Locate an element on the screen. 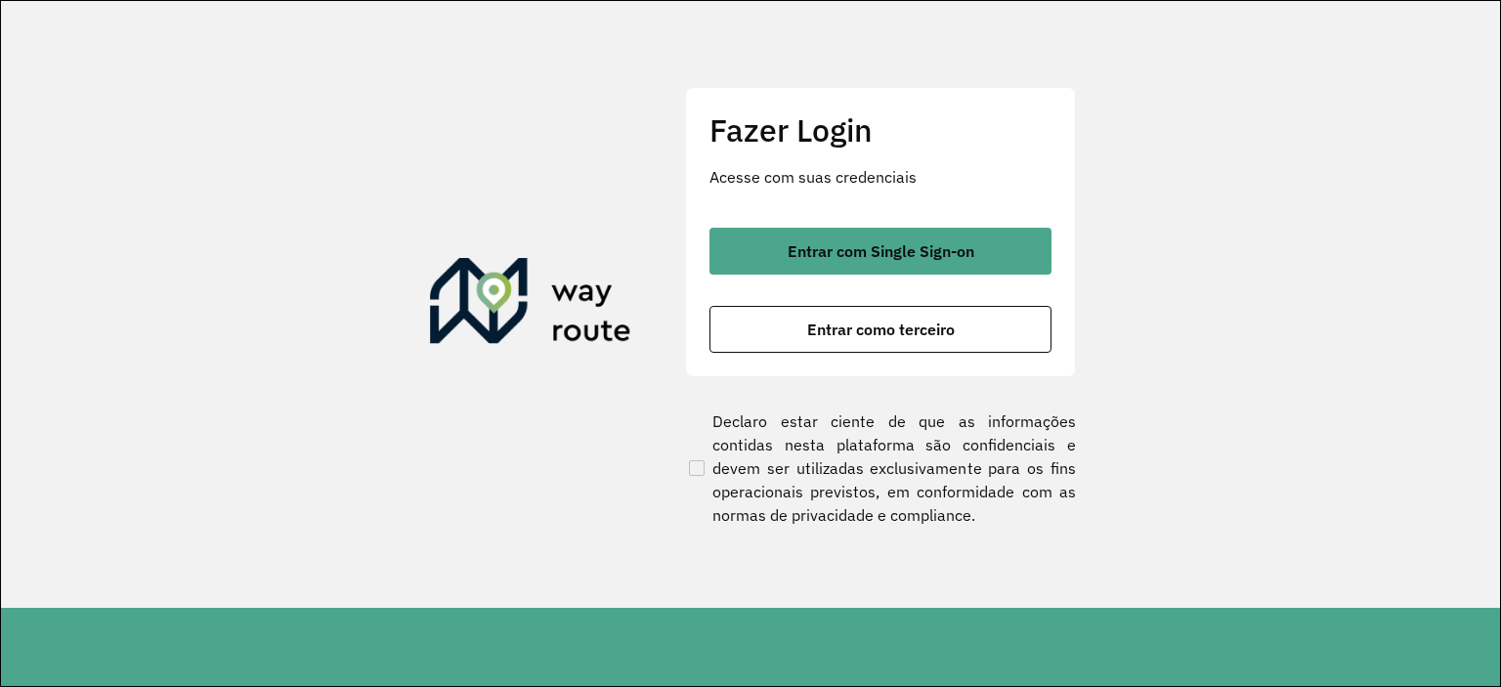  span: Entrar como terceiro is located at coordinates (880, 329).